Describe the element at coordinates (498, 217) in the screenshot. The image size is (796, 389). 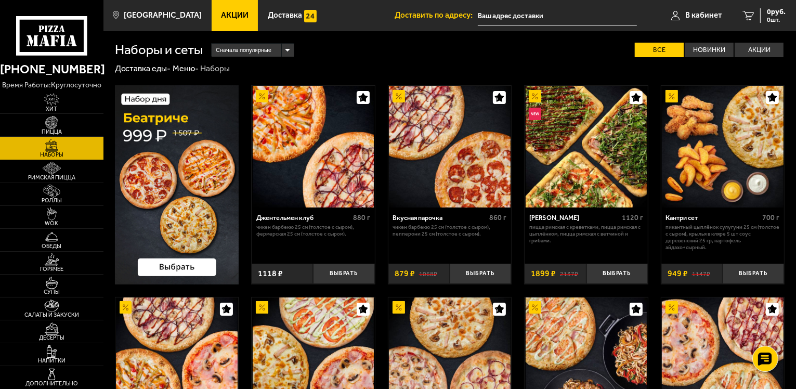
I see `span: 860 г` at that location.